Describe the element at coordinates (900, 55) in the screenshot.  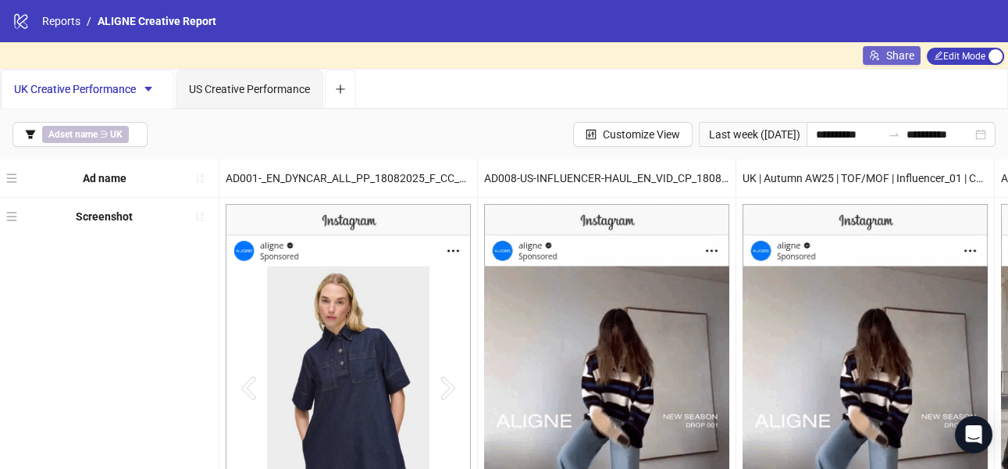
I see `span: Share` at that location.